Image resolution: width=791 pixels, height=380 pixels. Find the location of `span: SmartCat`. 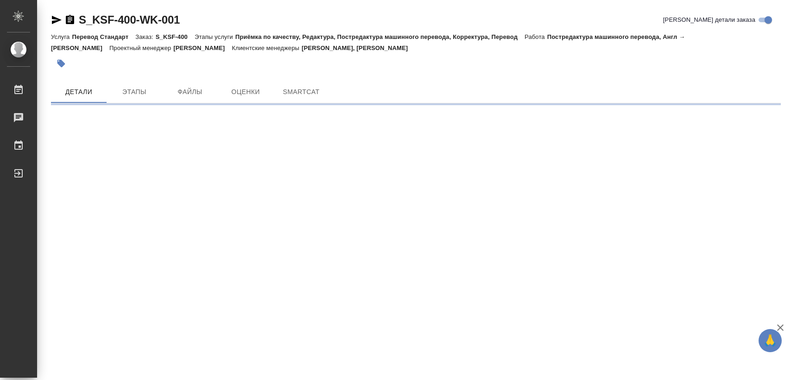

span: SmartCat is located at coordinates (301, 92).